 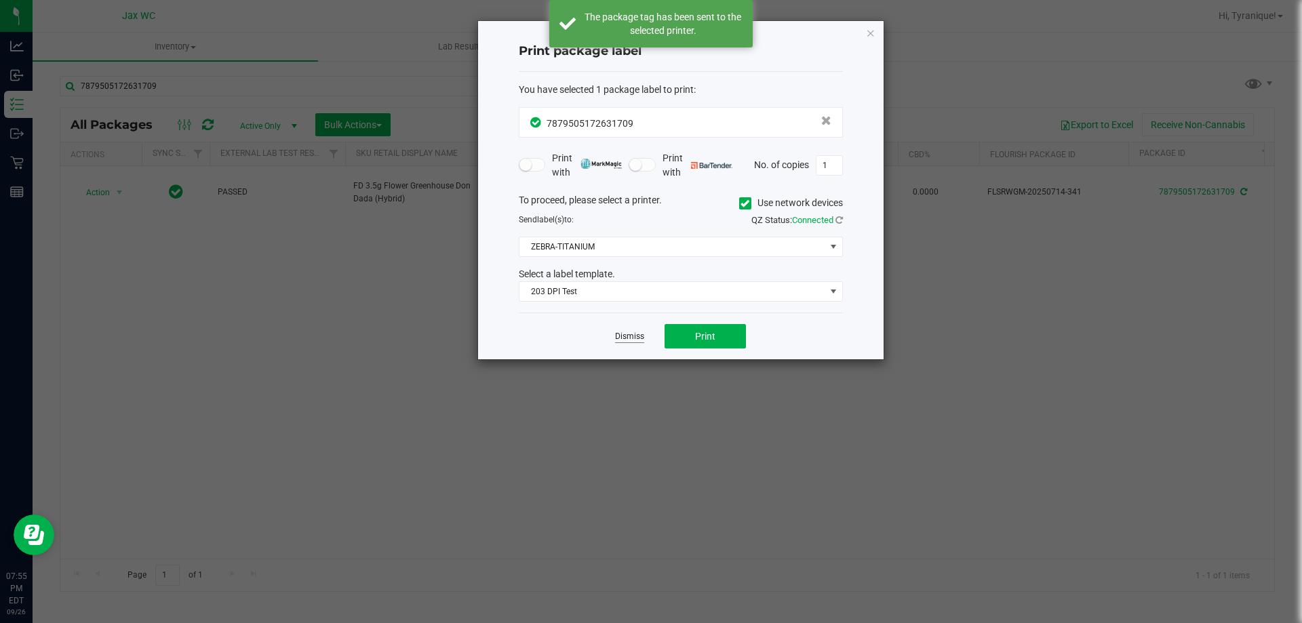 I want to click on span: ZEBRA-TITANIUM, so click(x=672, y=247).